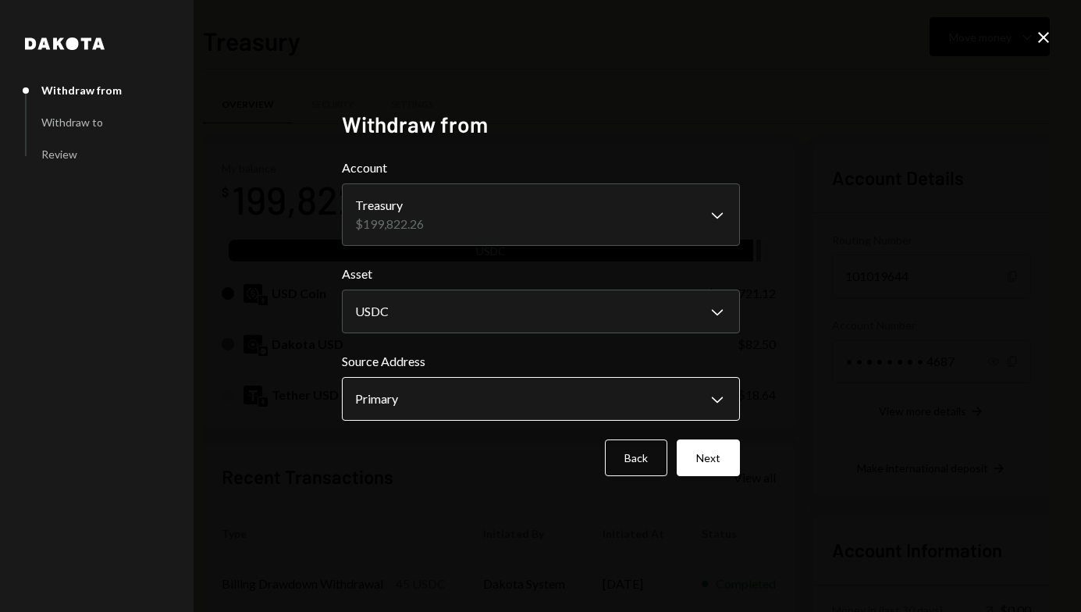  Describe the element at coordinates (72, 122) in the screenshot. I see `div: Withdraw to` at that location.